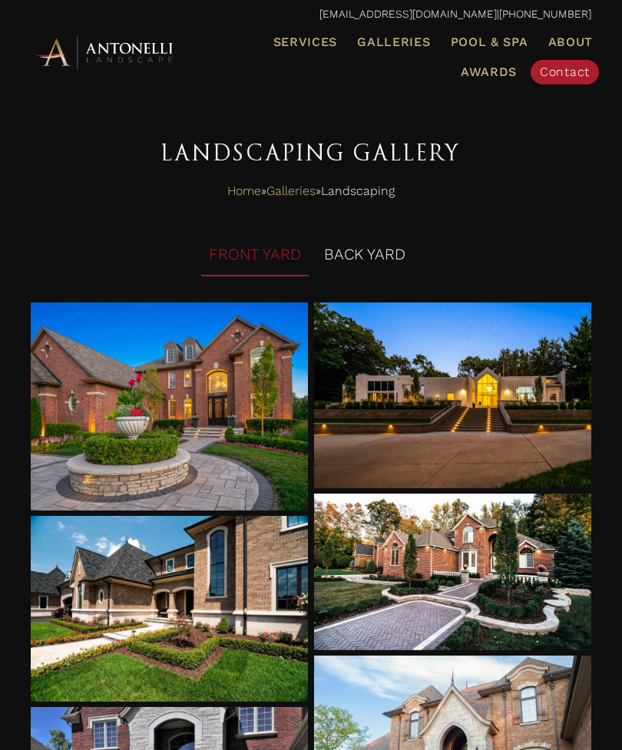 This screenshot has width=622, height=750. I want to click on span: Landscaping, so click(358, 191).